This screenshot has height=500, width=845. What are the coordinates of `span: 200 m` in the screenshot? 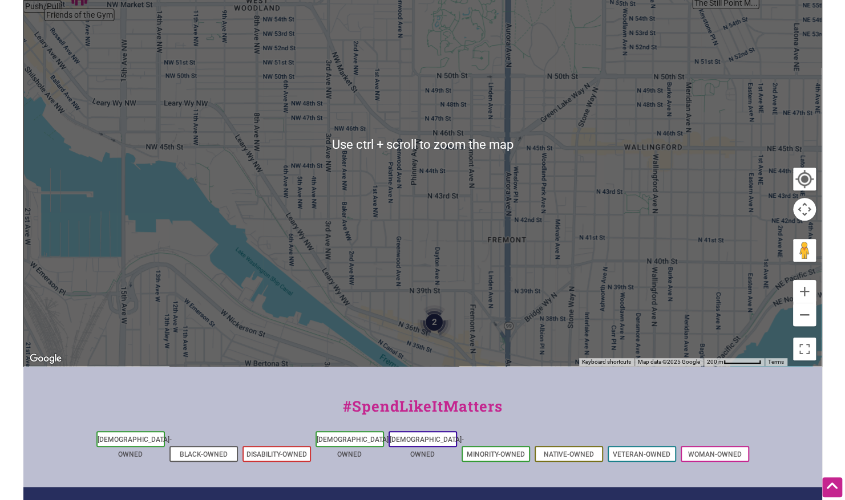 It's located at (715, 362).